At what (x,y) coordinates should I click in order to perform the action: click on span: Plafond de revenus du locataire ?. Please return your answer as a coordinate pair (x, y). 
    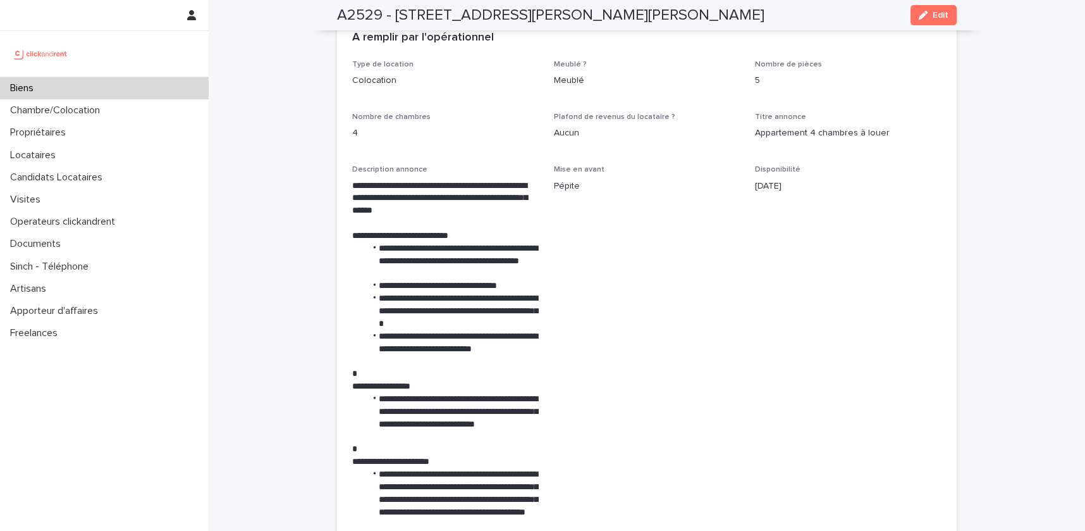
    Looking at the image, I should click on (615, 117).